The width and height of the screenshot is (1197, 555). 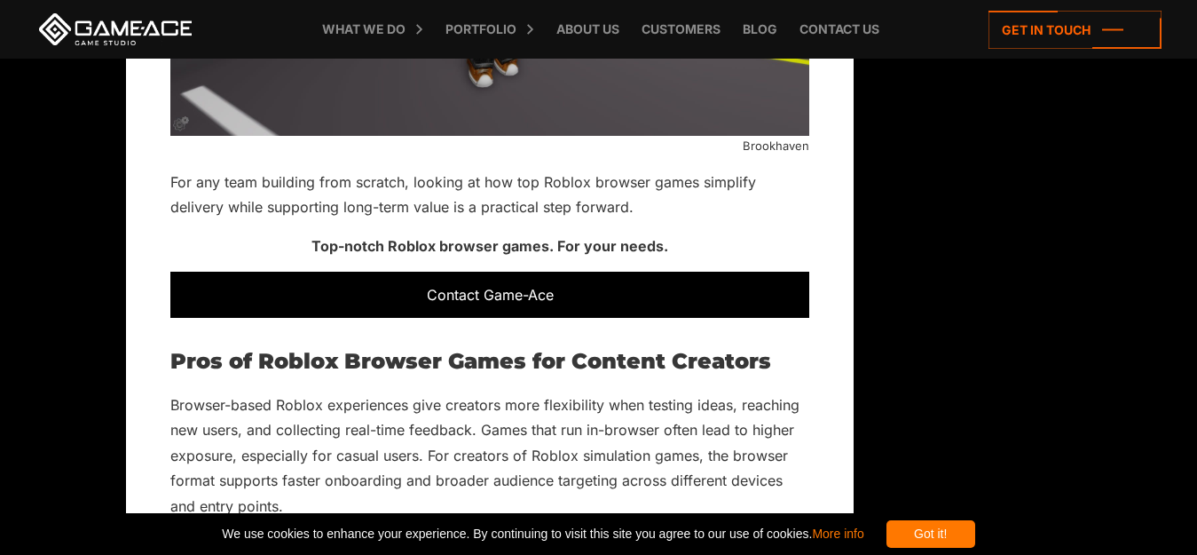 What do you see at coordinates (490, 246) in the screenshot?
I see `strong: Top-notch Roblox browser games. For your needs.` at bounding box center [490, 246].